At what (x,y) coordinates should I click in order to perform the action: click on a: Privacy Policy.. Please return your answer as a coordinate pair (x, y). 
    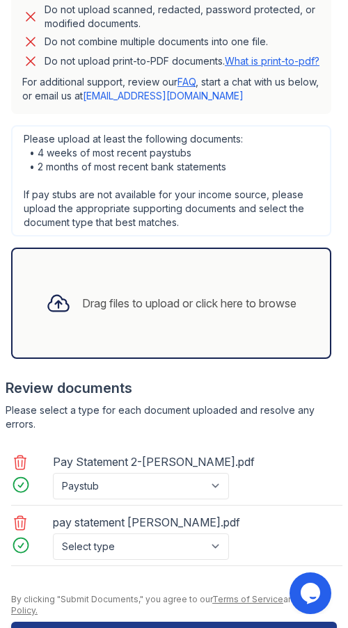
    Looking at the image, I should click on (170, 604).